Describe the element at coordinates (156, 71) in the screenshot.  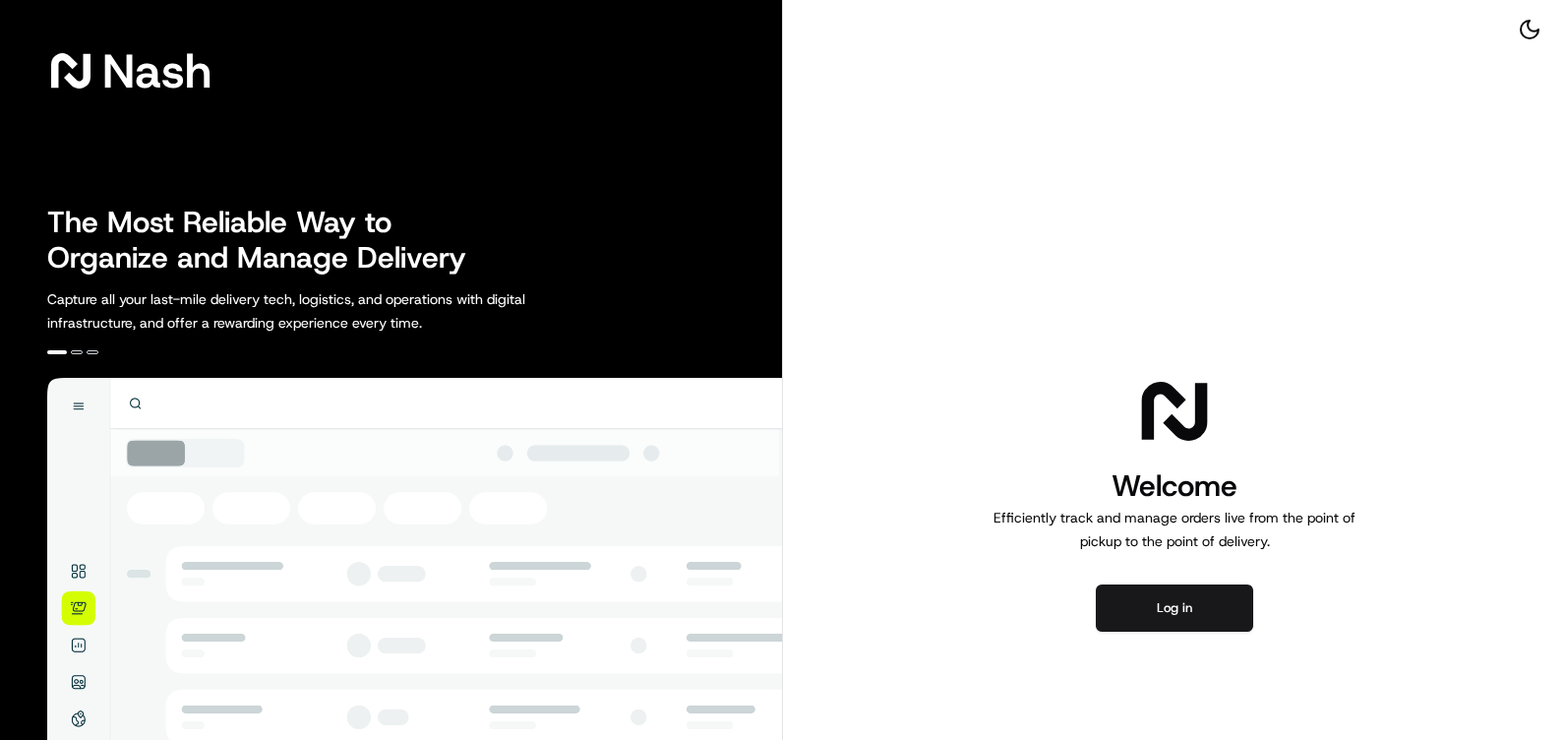
I see `span: Nash` at that location.